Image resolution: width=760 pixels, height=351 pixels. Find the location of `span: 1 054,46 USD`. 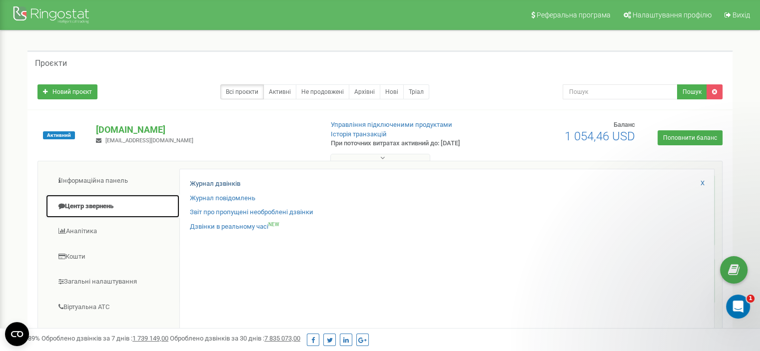

span: 1 054,46 USD is located at coordinates (599, 136).